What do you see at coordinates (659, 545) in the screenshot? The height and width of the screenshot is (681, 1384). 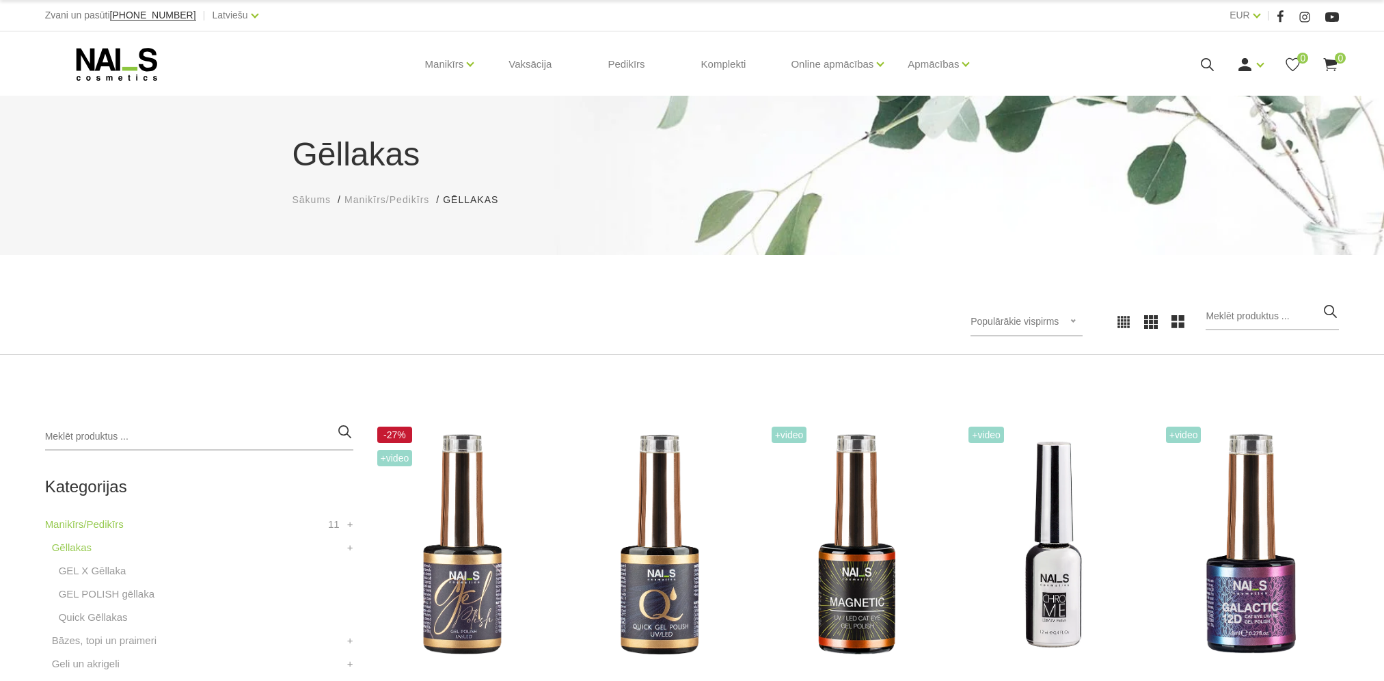 I see `img: Ātri, ērti un vienkārši!Intensīvi pigmentēta gellaka, kas perfekti klājas arī vienā slānī, tādā v...` at bounding box center [659, 545].